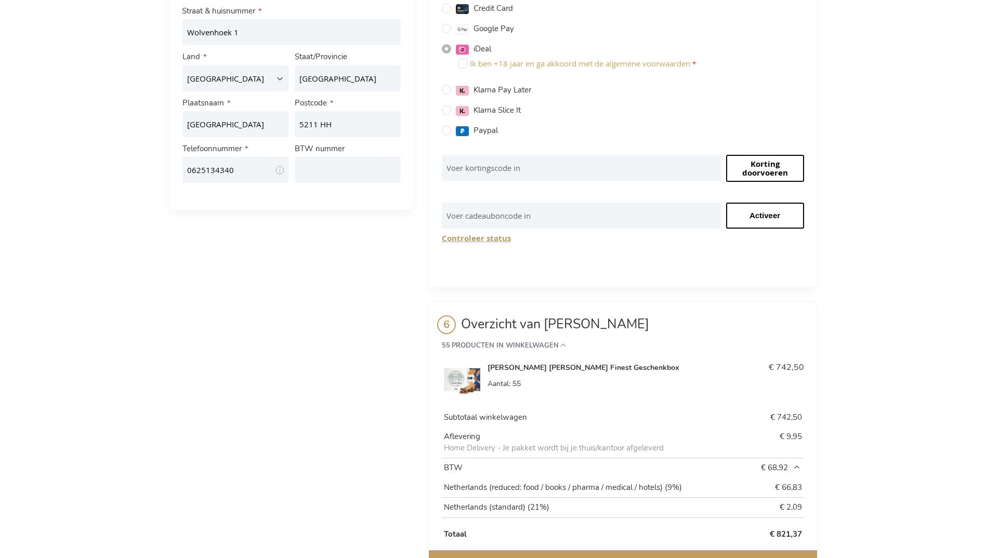  What do you see at coordinates (462, 380) in the screenshot?
I see `img: Jules Destrooper Jules' Finest Geschenkbox` at bounding box center [462, 380].